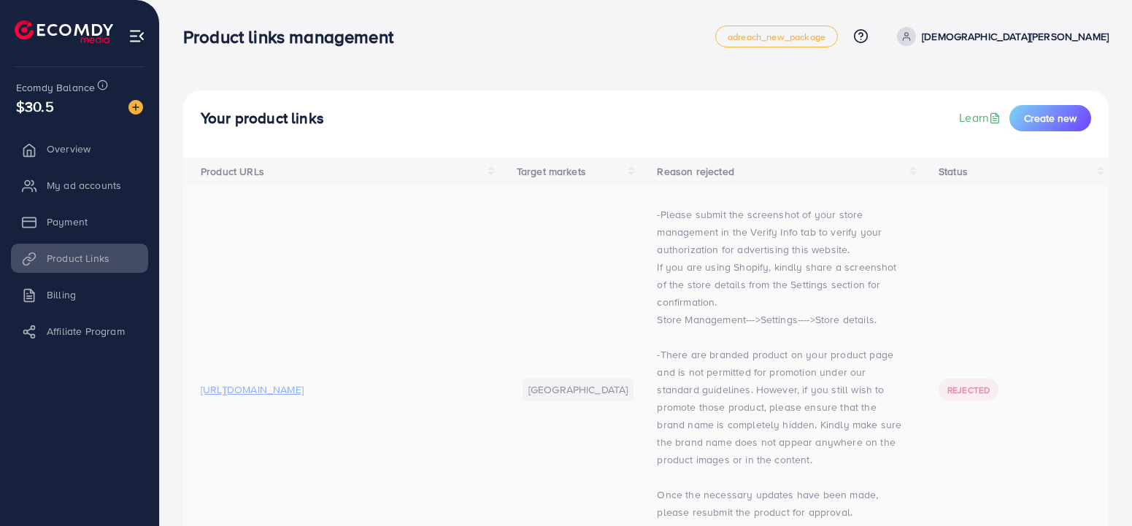 This screenshot has height=526, width=1132. I want to click on span: Ecomdy Balance, so click(55, 88).